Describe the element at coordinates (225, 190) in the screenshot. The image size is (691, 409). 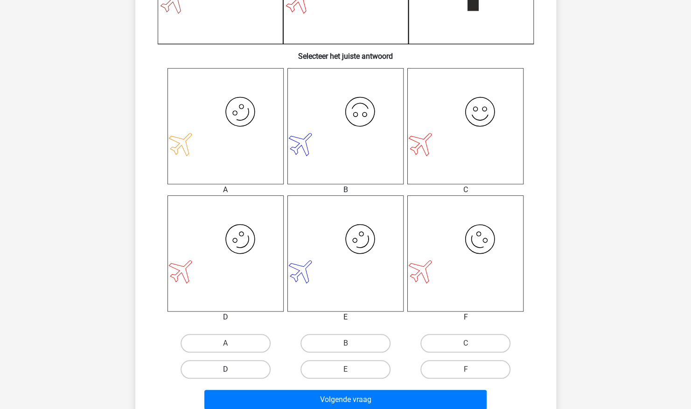
I see `div: A` at that location.